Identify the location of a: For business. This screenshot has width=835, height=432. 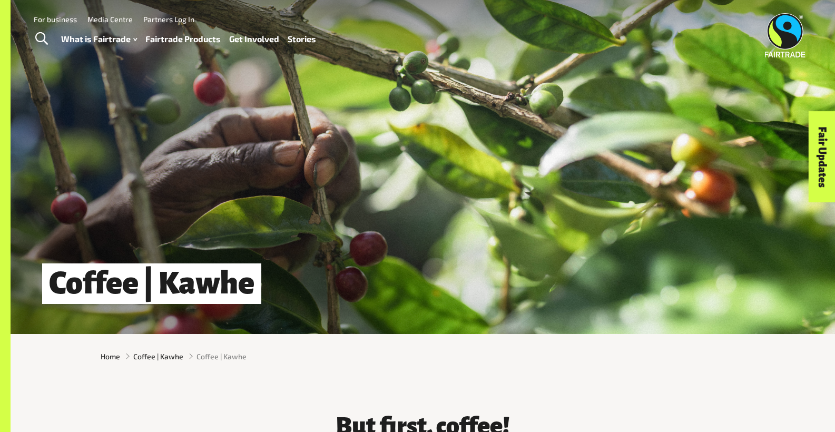
(55, 19).